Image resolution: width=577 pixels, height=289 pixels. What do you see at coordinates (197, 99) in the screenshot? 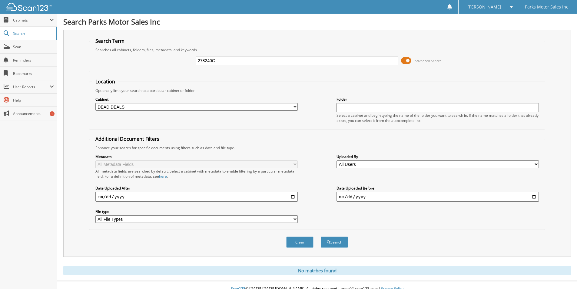
I see `label: Cabinet` at bounding box center [197, 99].